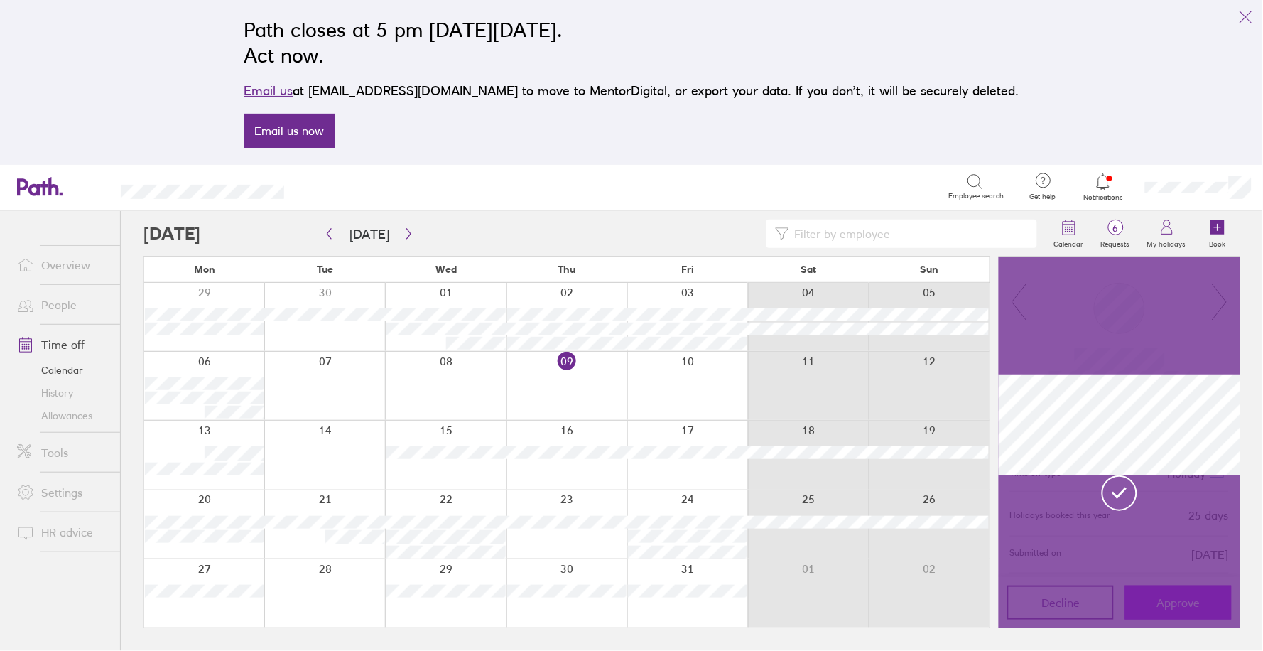 This screenshot has width=1263, height=651. Describe the element at coordinates (290, 131) in the screenshot. I see `a: Email us now` at that location.